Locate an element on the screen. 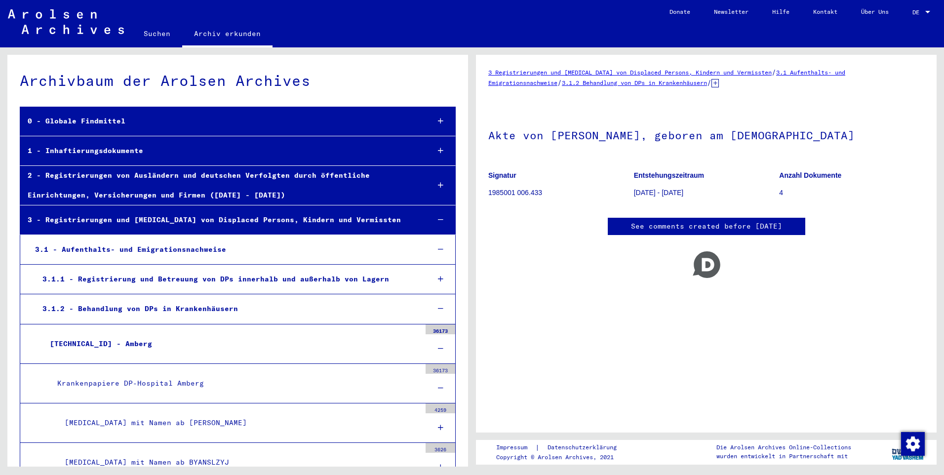  div: 0 - Globale Findmittel is located at coordinates (221, 121).